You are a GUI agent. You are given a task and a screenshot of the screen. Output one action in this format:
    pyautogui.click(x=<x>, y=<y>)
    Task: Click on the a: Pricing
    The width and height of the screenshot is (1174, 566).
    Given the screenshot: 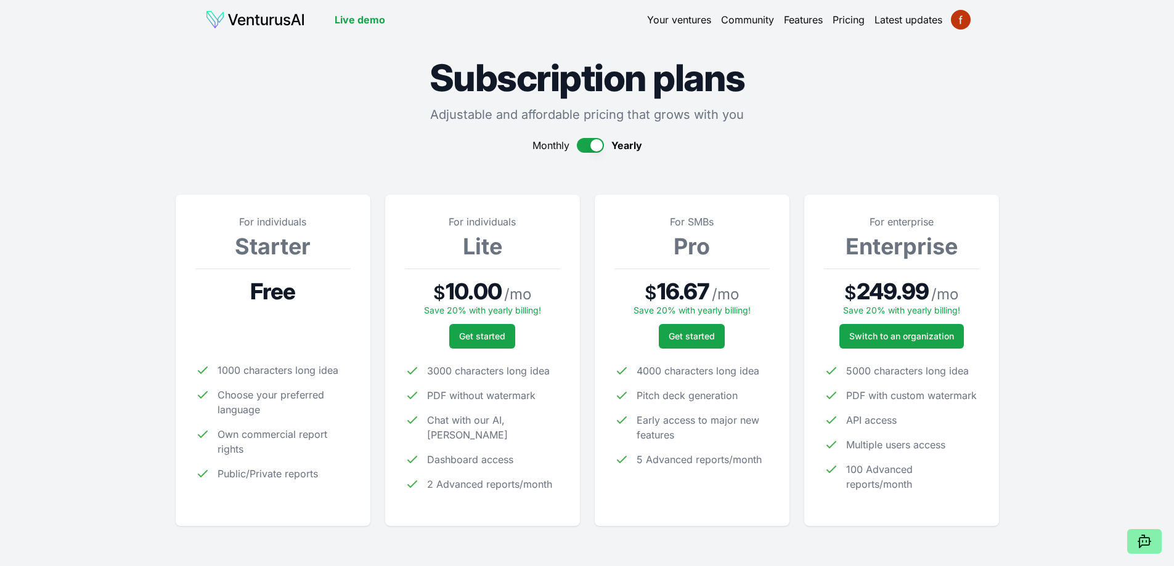 What is the action you would take?
    pyautogui.click(x=848, y=20)
    